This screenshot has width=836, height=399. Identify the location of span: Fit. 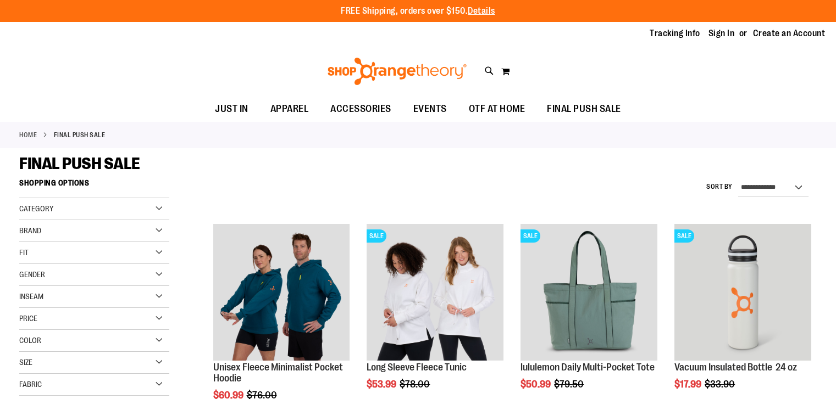
(24, 253).